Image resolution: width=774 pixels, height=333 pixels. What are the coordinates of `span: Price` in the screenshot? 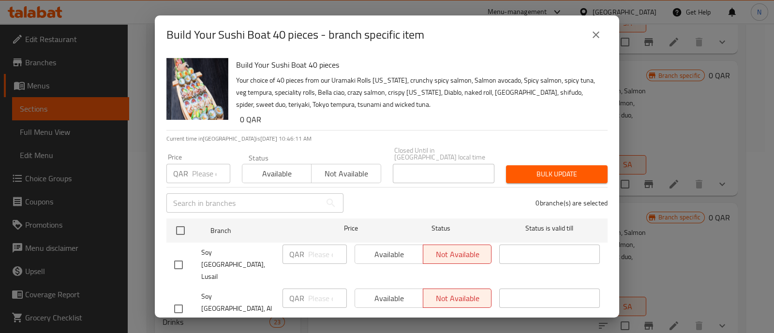 It's located at (351, 228).